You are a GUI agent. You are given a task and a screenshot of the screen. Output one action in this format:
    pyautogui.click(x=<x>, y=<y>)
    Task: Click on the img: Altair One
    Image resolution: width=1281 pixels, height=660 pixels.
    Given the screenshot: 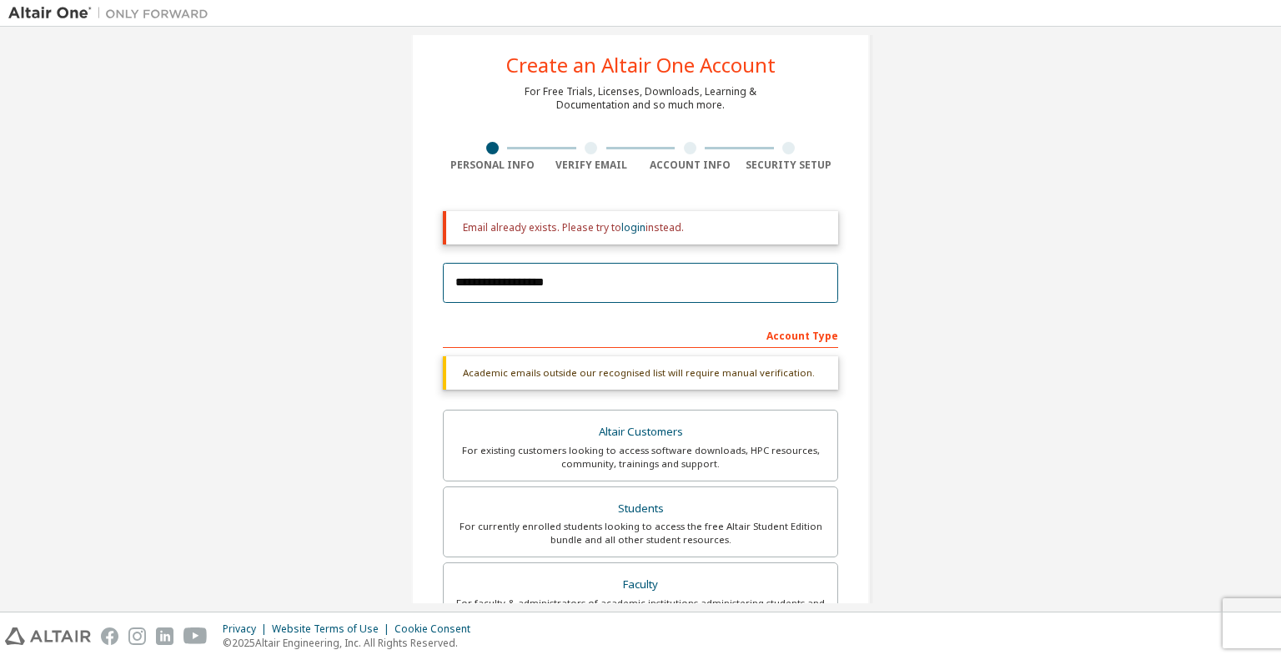 What is the action you would take?
    pyautogui.click(x=113, y=13)
    